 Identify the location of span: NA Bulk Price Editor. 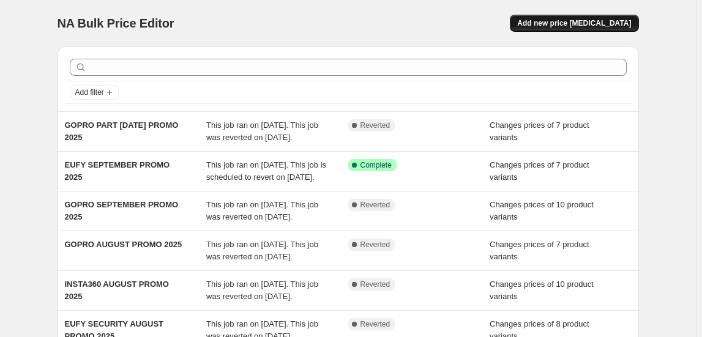
(116, 23).